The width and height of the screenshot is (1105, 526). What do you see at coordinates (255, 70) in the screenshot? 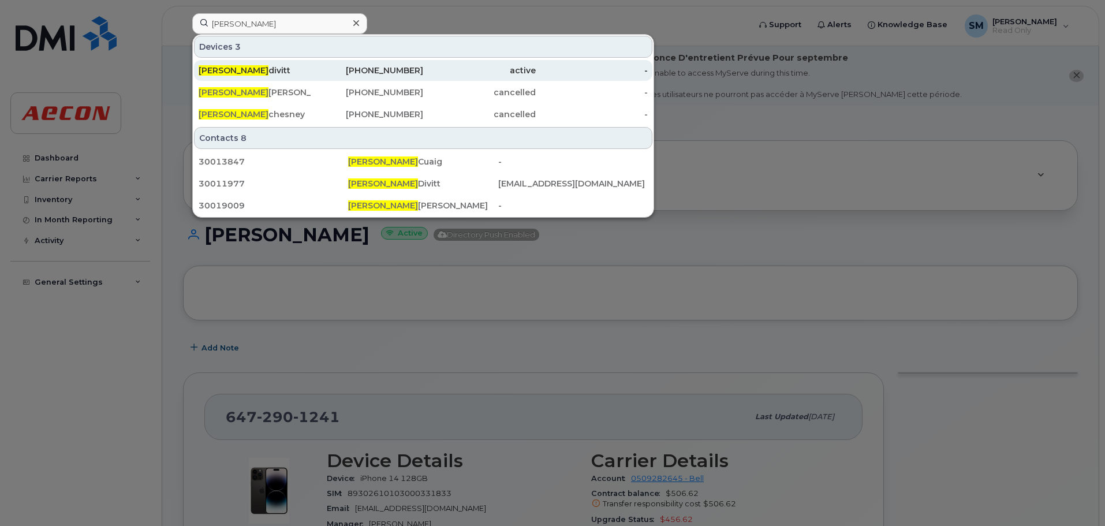
I see `div: divitt` at bounding box center [255, 70].